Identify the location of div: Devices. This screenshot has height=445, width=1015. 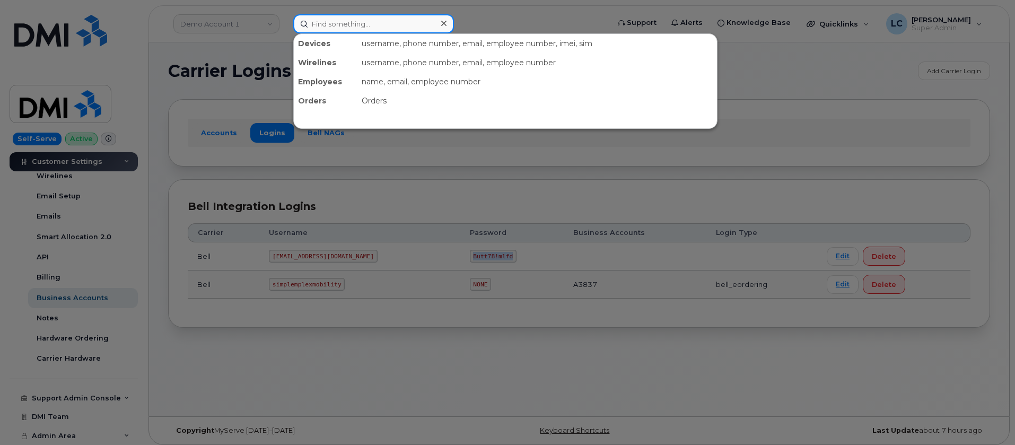
(325, 43).